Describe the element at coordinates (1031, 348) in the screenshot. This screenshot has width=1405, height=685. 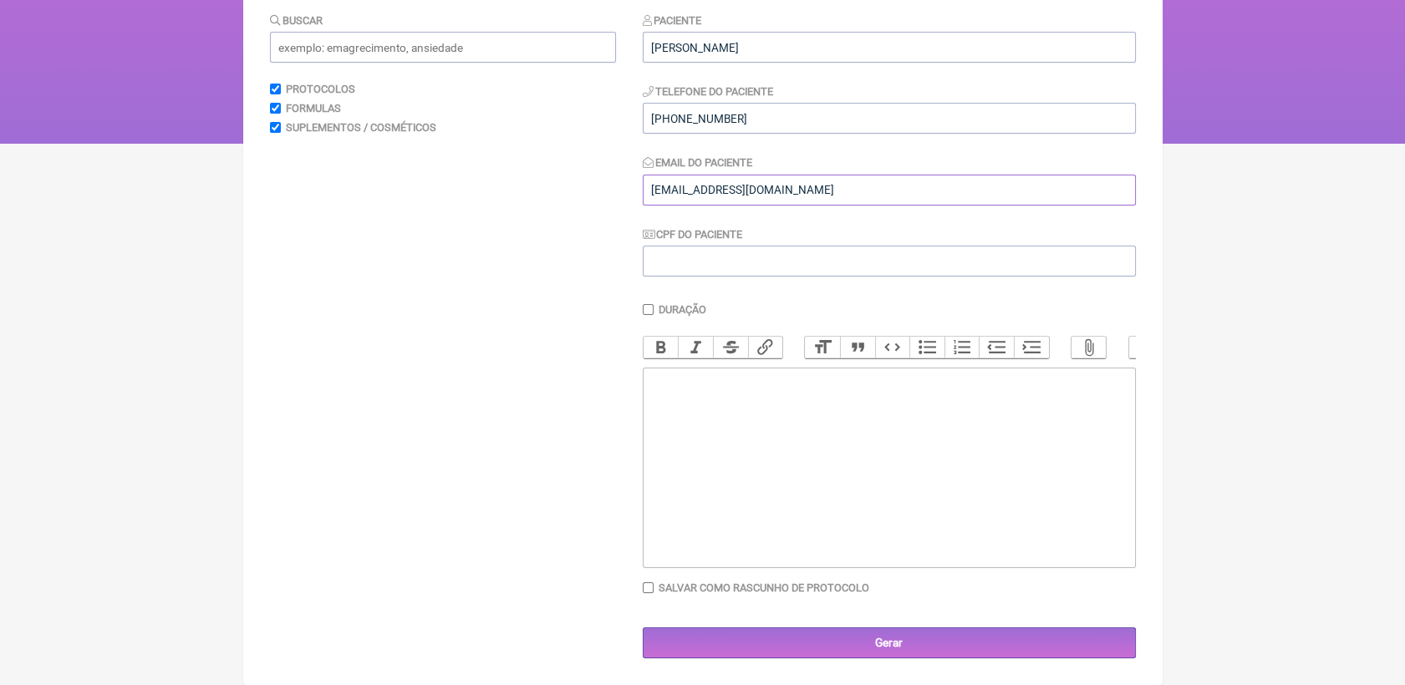
I see `button: Increase Level` at that location.